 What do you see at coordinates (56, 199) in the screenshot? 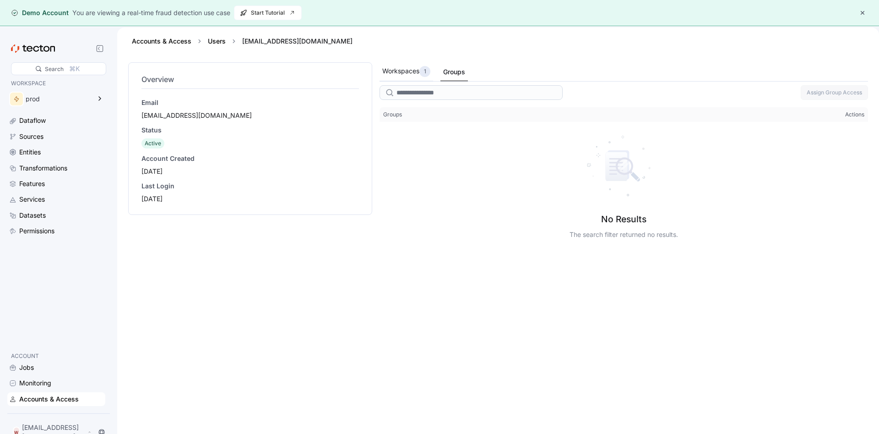
I see `a: Services` at bounding box center [56, 199].